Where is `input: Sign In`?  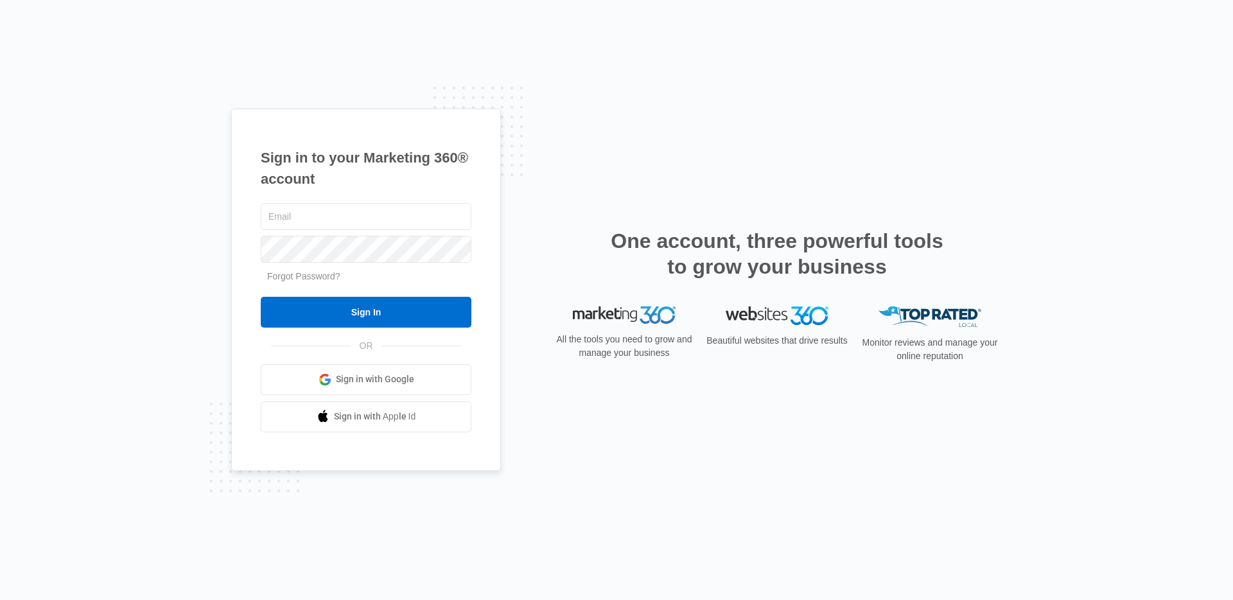
input: Sign In is located at coordinates (366, 312).